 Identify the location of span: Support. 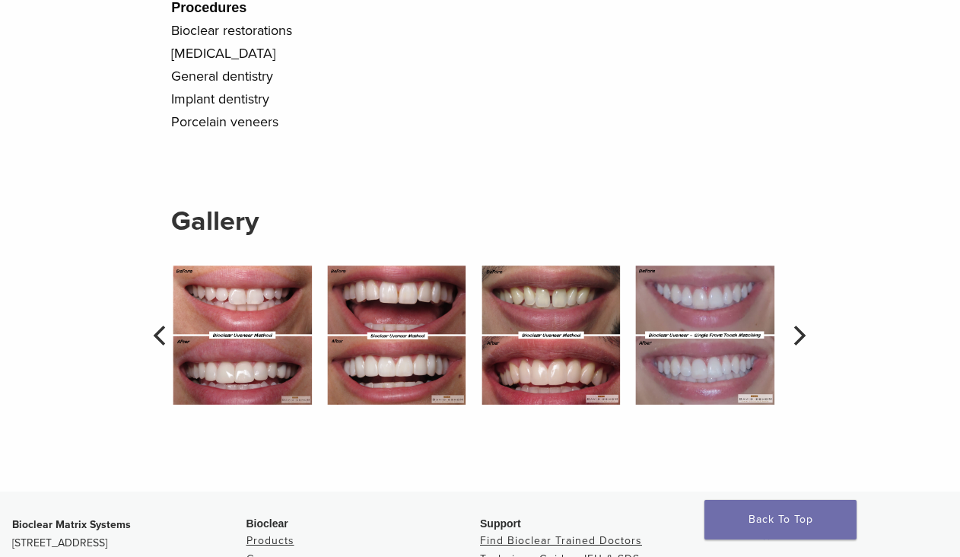
(500, 523).